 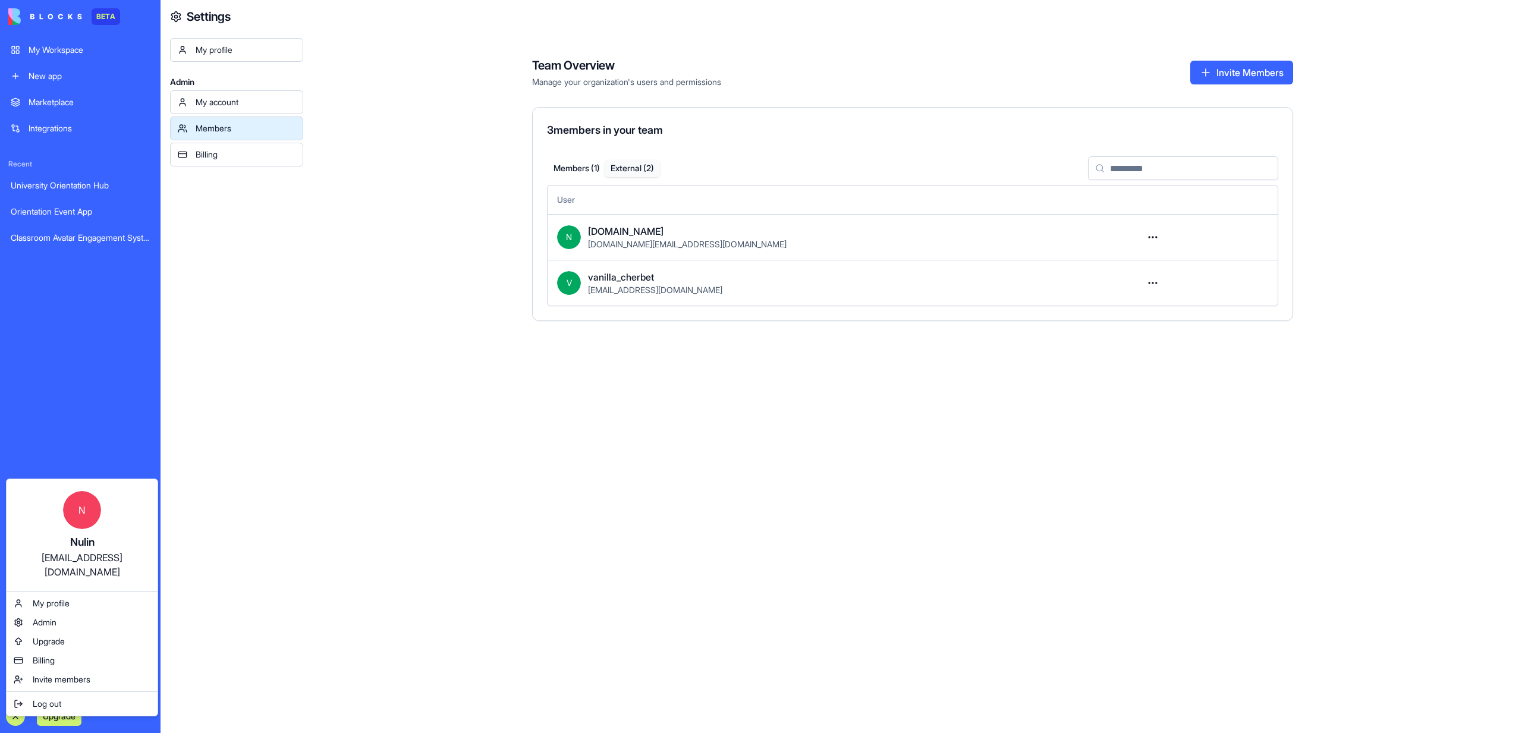 What do you see at coordinates (80, 186) in the screenshot?
I see `div: University Orientation Hub` at bounding box center [80, 186].